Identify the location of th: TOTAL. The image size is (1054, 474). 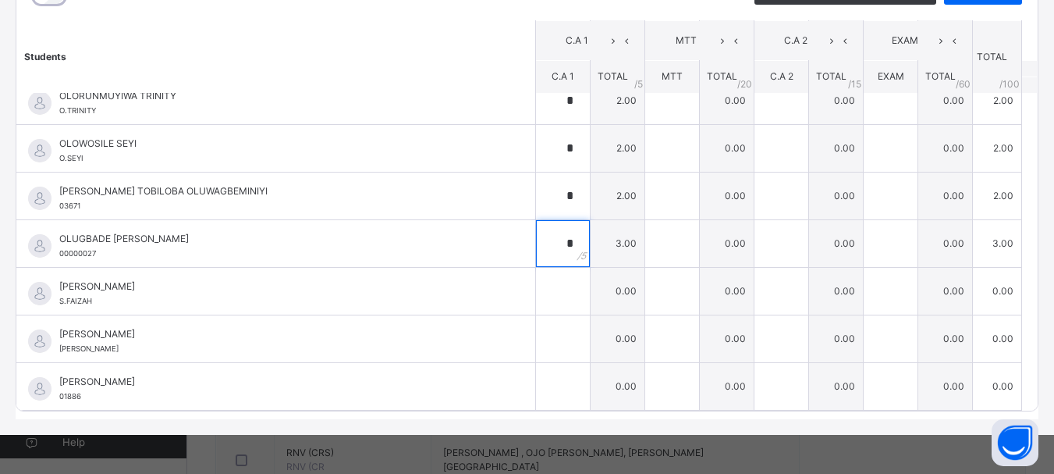
(997, 56).